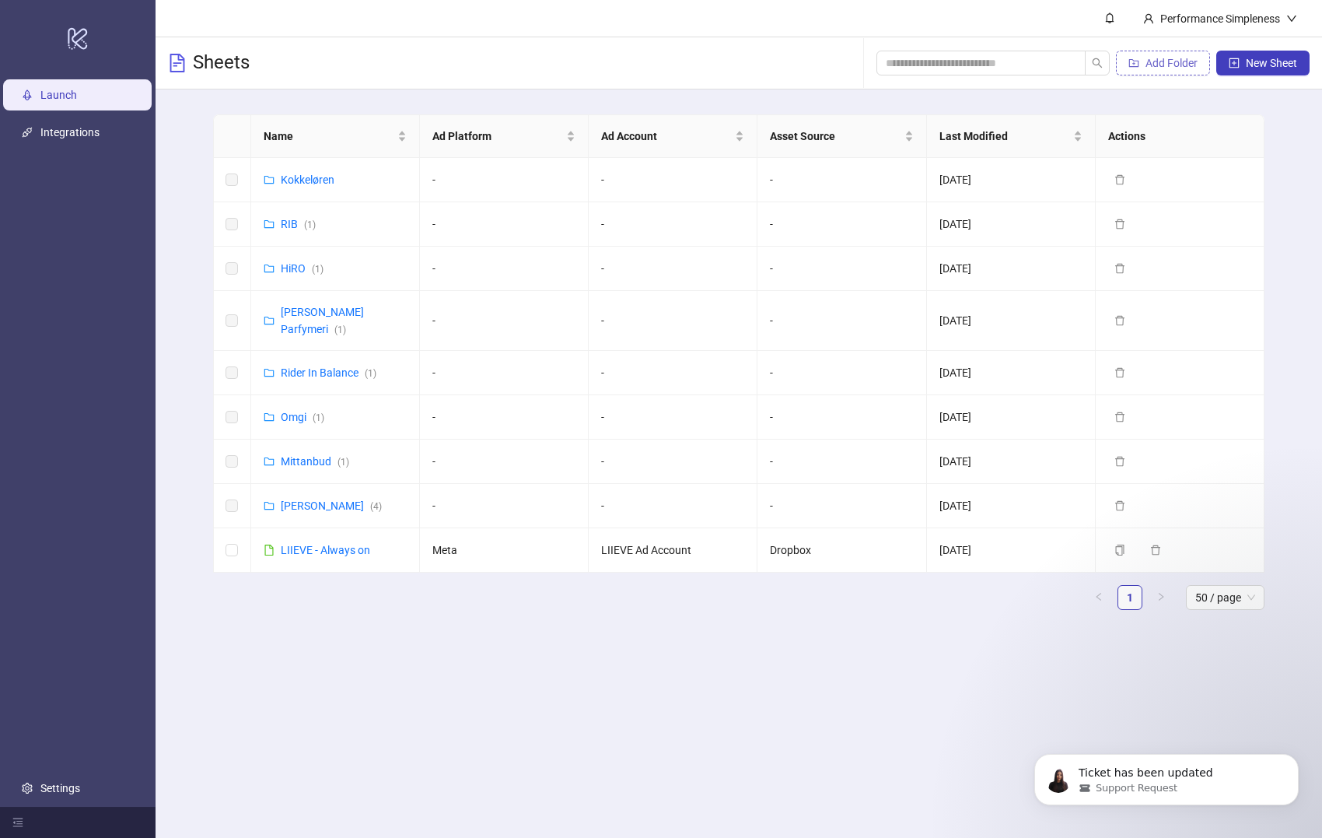  I want to click on a: RIB(1), so click(298, 224).